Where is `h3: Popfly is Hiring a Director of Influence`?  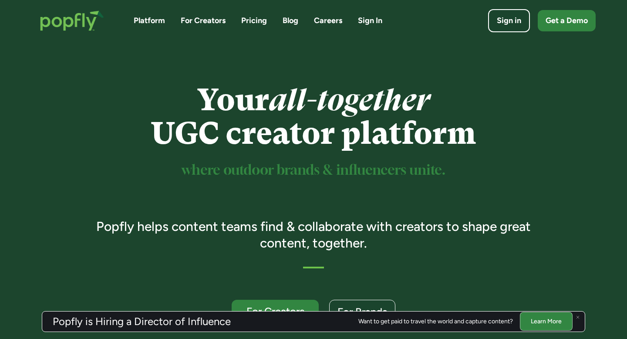
h3: Popfly is Hiring a Director of Influence is located at coordinates (142, 322).